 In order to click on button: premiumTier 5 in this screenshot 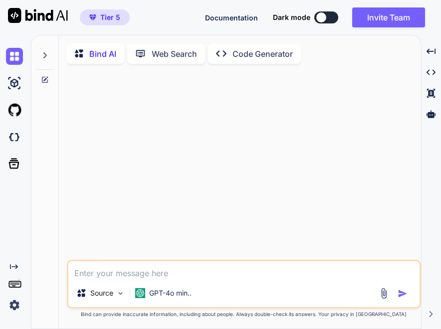, I will do `click(105, 17)`.